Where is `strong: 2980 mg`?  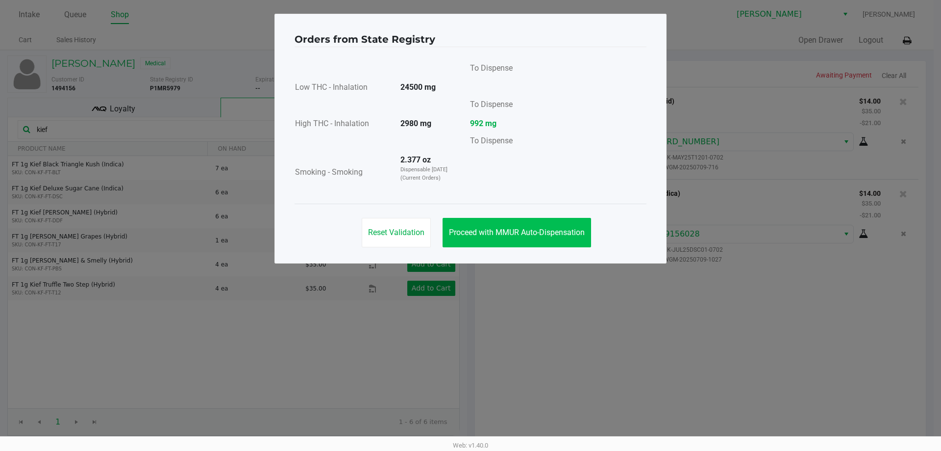 strong: 2980 mg is located at coordinates (416, 123).